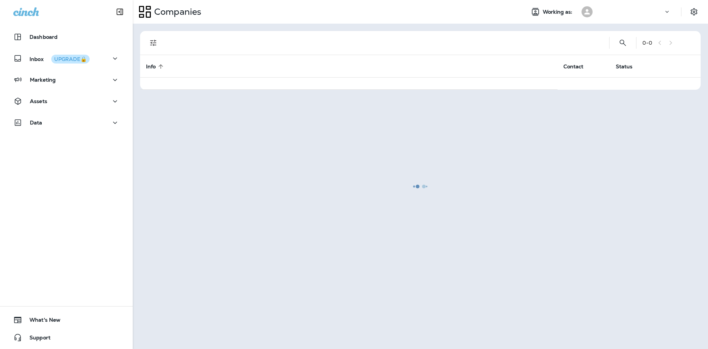  Describe the element at coordinates (66, 337) in the screenshot. I see `button: Support` at that location.